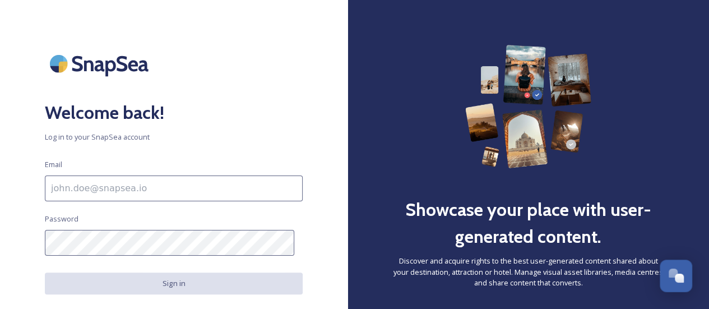 This screenshot has width=709, height=309. I want to click on input: john.doe@snapsea.io, so click(174, 188).